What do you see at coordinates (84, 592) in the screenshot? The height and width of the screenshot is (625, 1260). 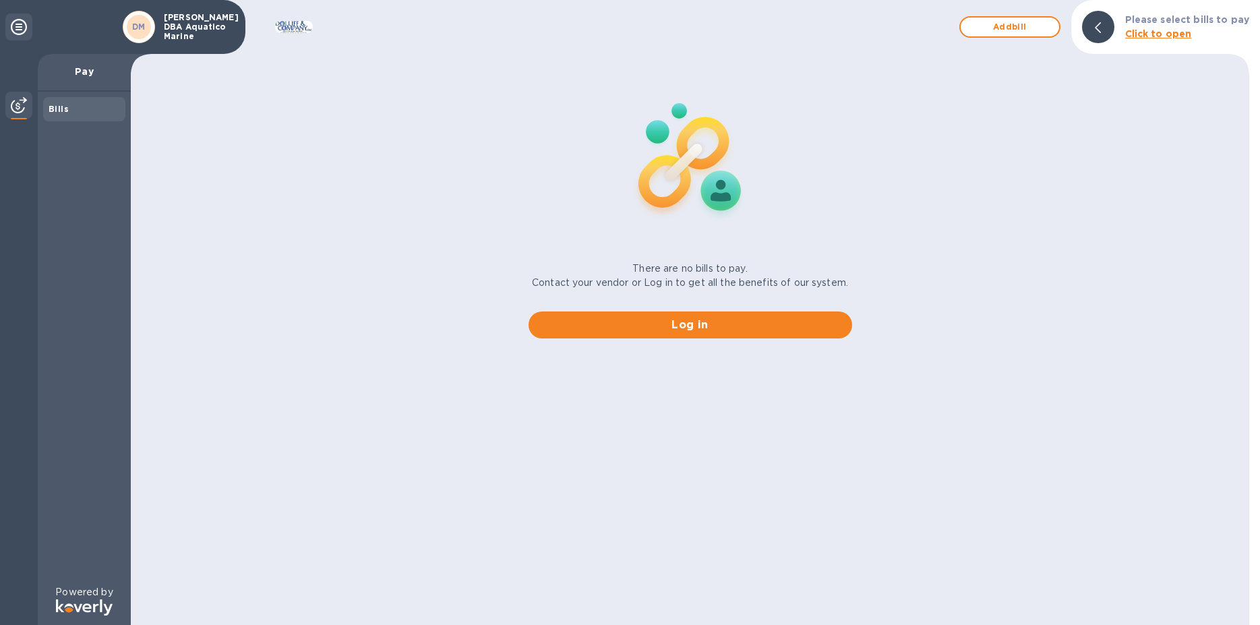 I see `p: Powered by` at bounding box center [84, 592].